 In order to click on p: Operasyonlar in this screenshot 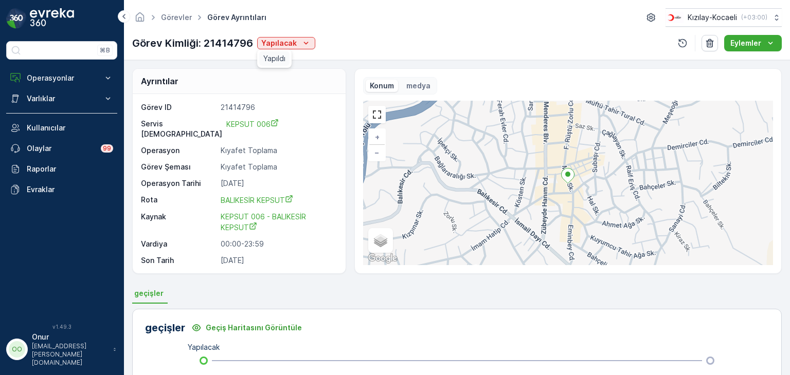, I will do `click(62, 78)`.